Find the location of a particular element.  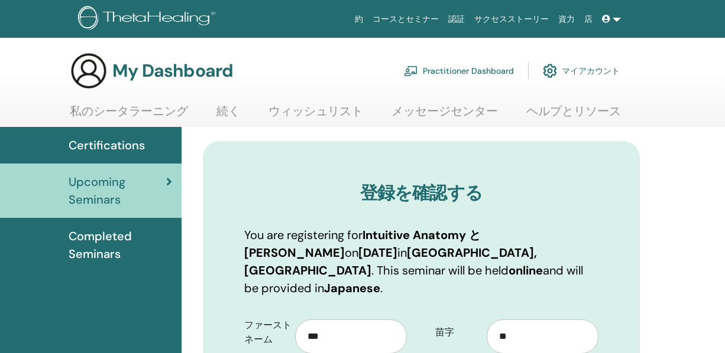

img: cog.svg is located at coordinates (550, 71).